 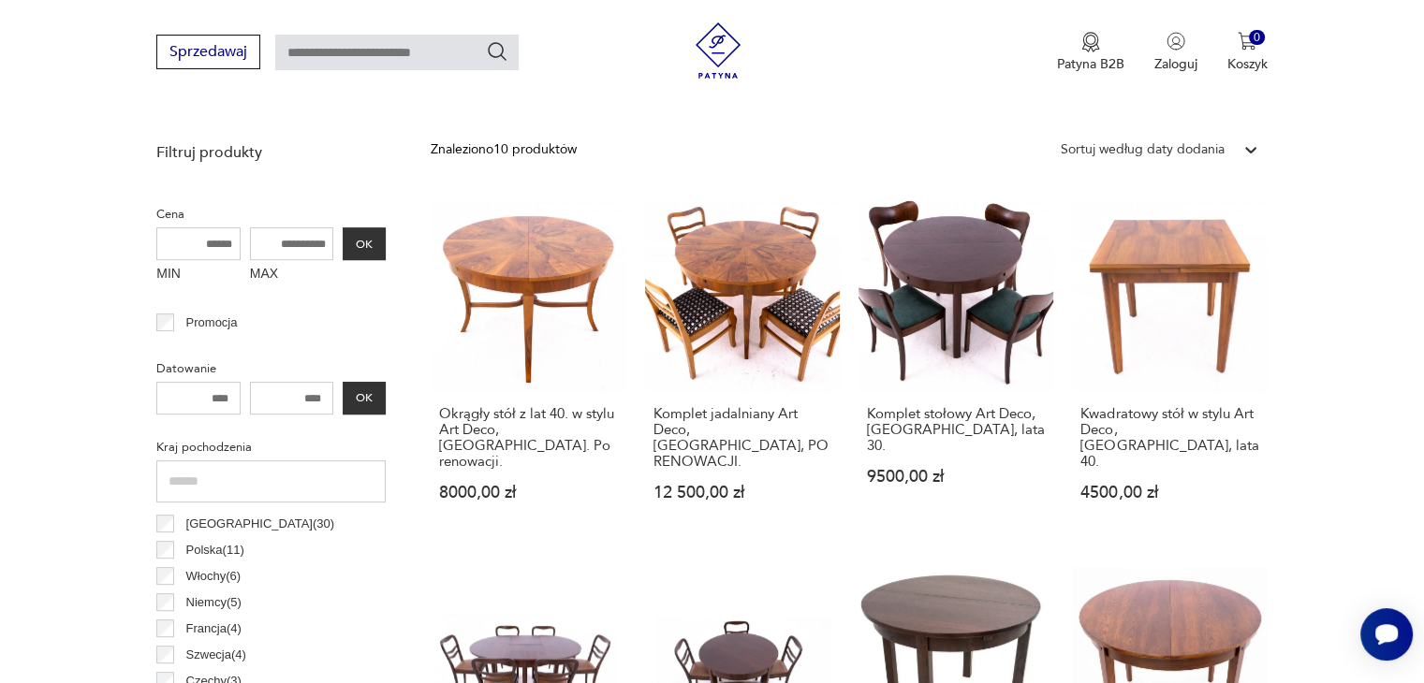 What do you see at coordinates (497, 51) in the screenshot?
I see `button: Szukaj` at bounding box center [497, 51].